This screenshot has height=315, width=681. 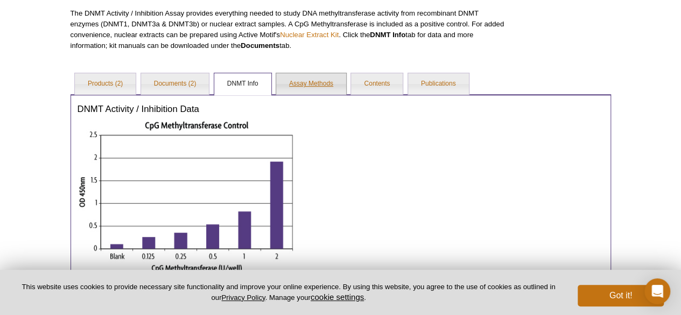 I want to click on a: Products (2), so click(x=105, y=84).